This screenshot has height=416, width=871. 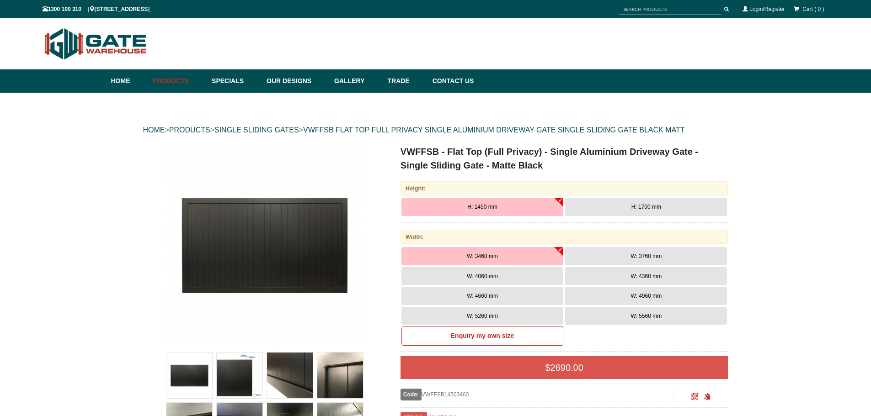 What do you see at coordinates (482, 256) in the screenshot?
I see `span: W: 3460 mm` at bounding box center [482, 256].